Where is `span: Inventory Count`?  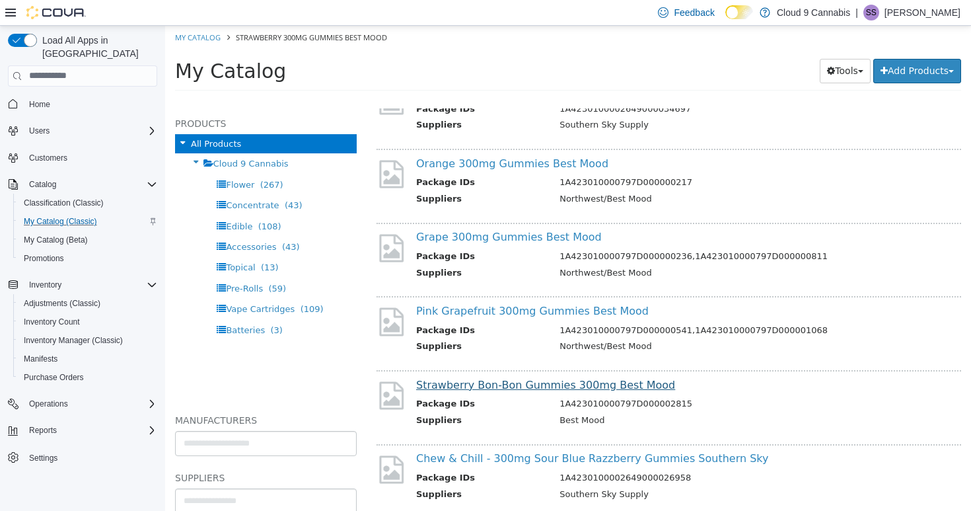
span: Inventory Count is located at coordinates (88, 322).